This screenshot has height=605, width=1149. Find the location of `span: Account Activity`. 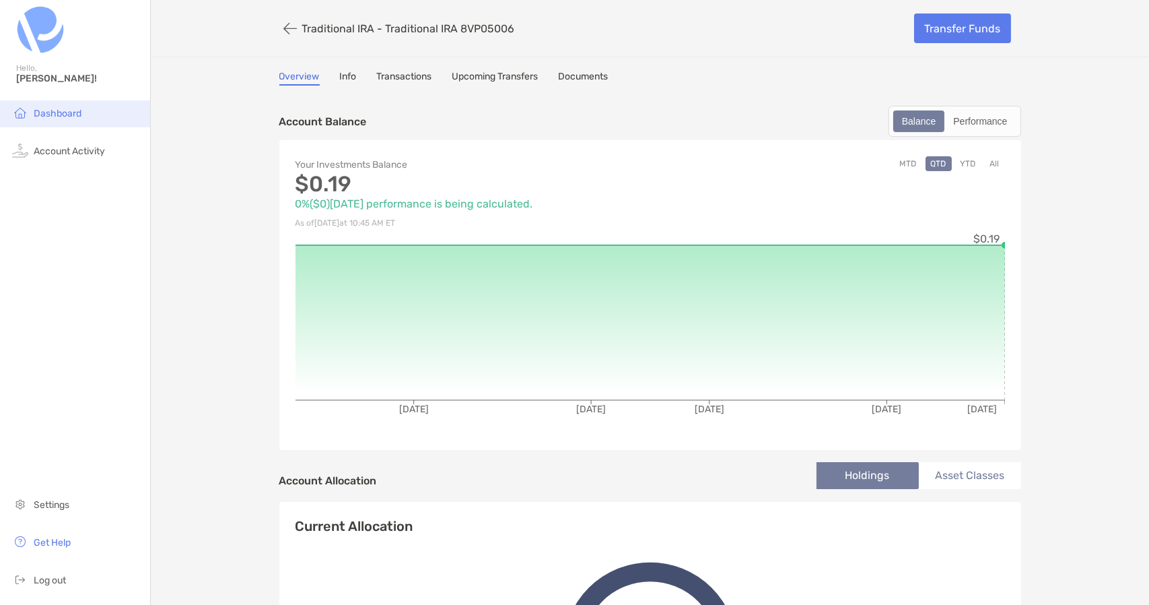

span: Account Activity is located at coordinates (69, 151).